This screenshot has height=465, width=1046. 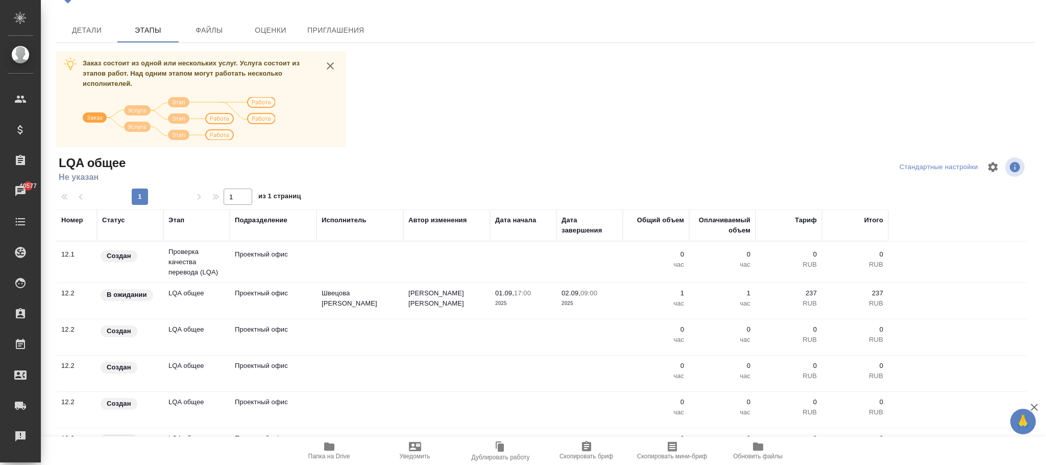 What do you see at coordinates (516, 220) in the screenshot?
I see `div: Дата начала` at bounding box center [516, 220].